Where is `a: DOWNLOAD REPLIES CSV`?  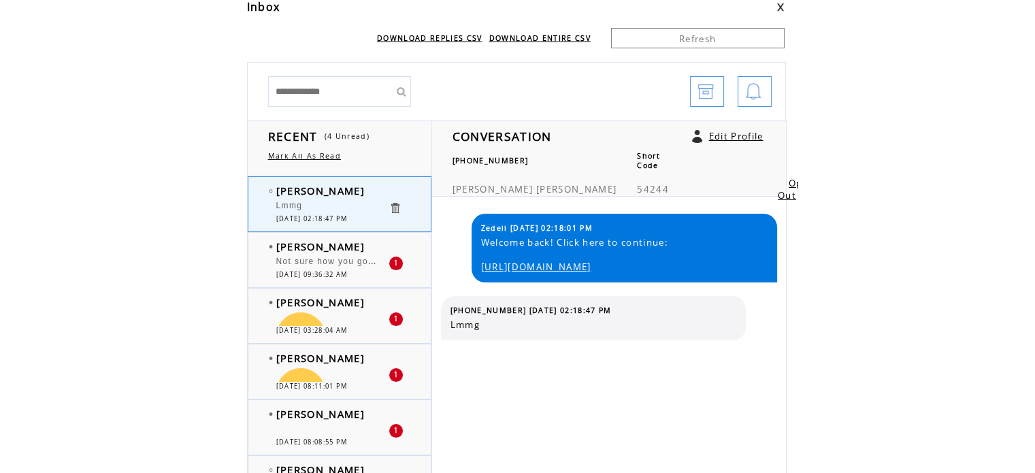 a: DOWNLOAD REPLIES CSV is located at coordinates (429, 38).